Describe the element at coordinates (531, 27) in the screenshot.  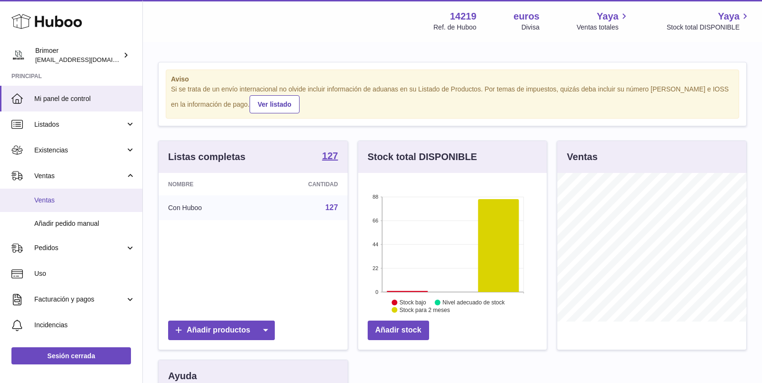
I see `font: Divisa` at that location.